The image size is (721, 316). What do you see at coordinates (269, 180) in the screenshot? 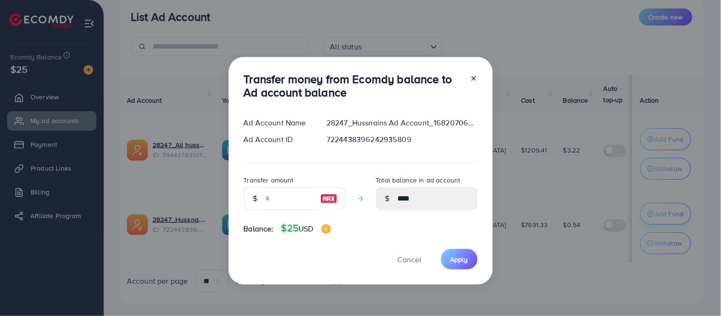
I see `label: Transfer amount` at bounding box center [269, 180].